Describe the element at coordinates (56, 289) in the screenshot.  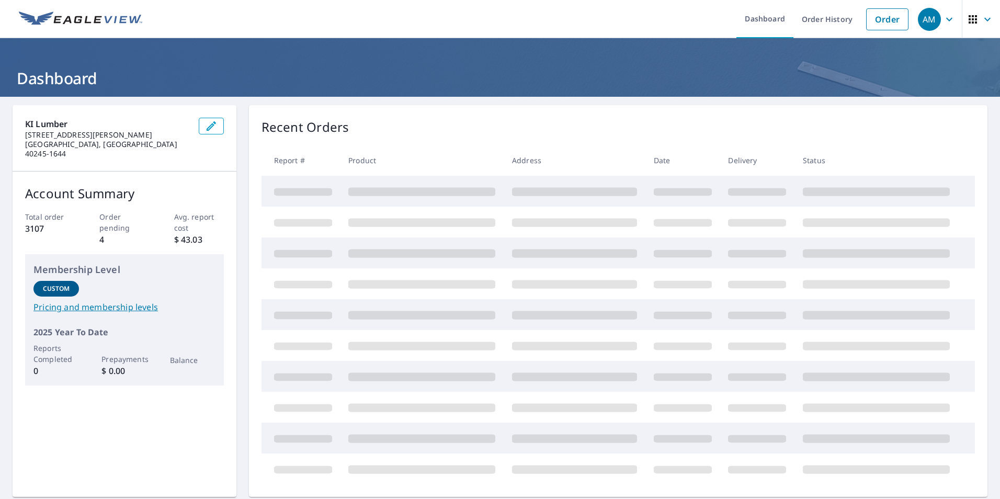
I see `p: Custom` at that location.